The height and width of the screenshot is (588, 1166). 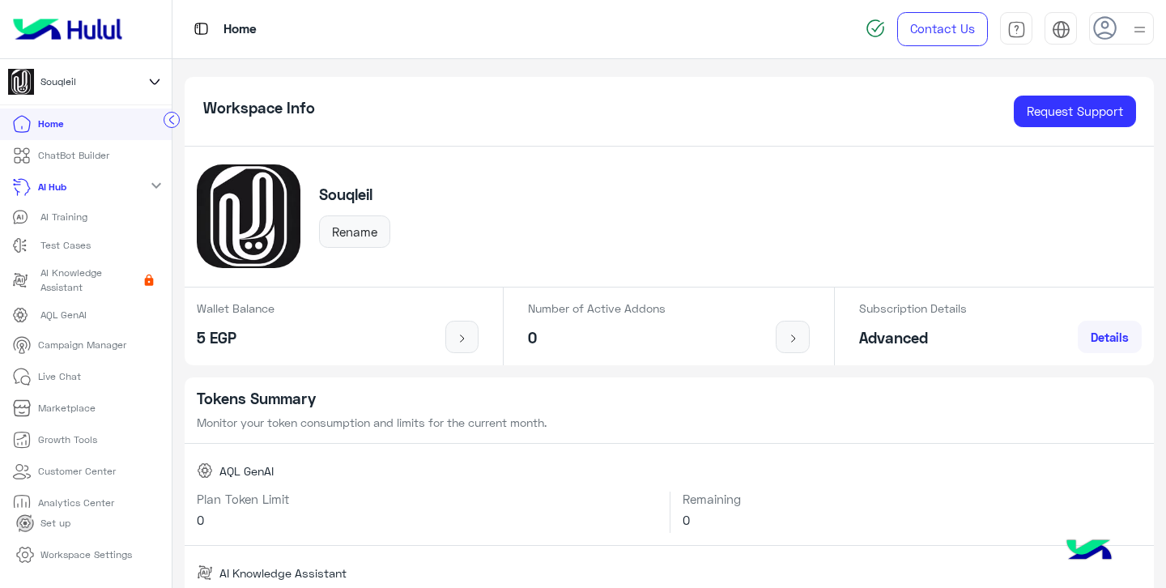 What do you see at coordinates (236, 338) in the screenshot?
I see `h5: 5 EGP` at bounding box center [236, 338].